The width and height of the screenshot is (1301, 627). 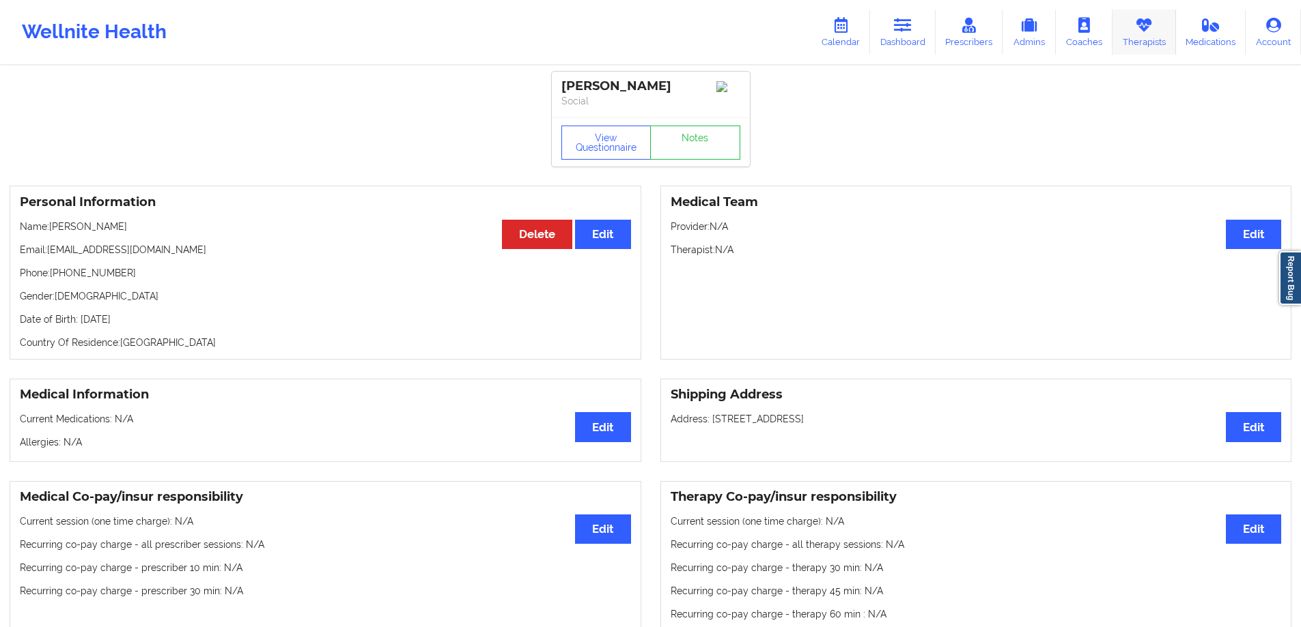 I want to click on p: Allergies: N/A, so click(x=325, y=442).